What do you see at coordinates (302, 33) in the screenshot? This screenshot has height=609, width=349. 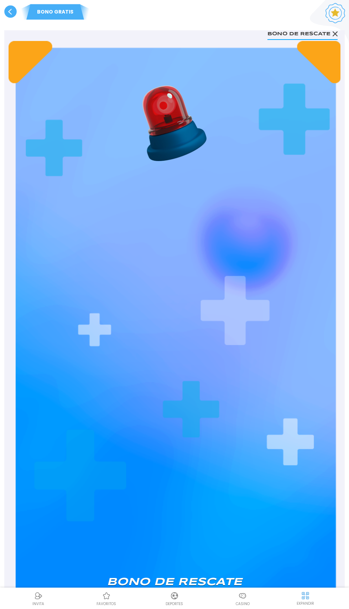 I see `button: Bono de rescate` at bounding box center [302, 33].